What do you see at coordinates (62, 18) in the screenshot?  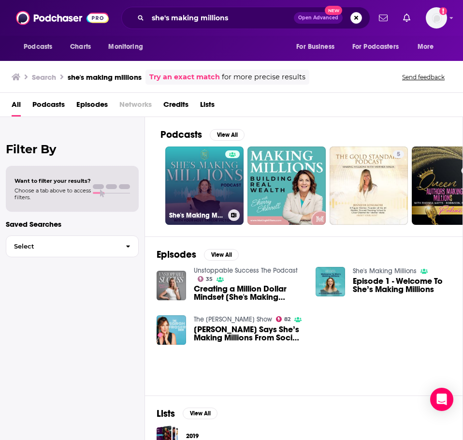 I see `a: Podchaser - Follow, Share and Rate Podcasts` at bounding box center [62, 18].